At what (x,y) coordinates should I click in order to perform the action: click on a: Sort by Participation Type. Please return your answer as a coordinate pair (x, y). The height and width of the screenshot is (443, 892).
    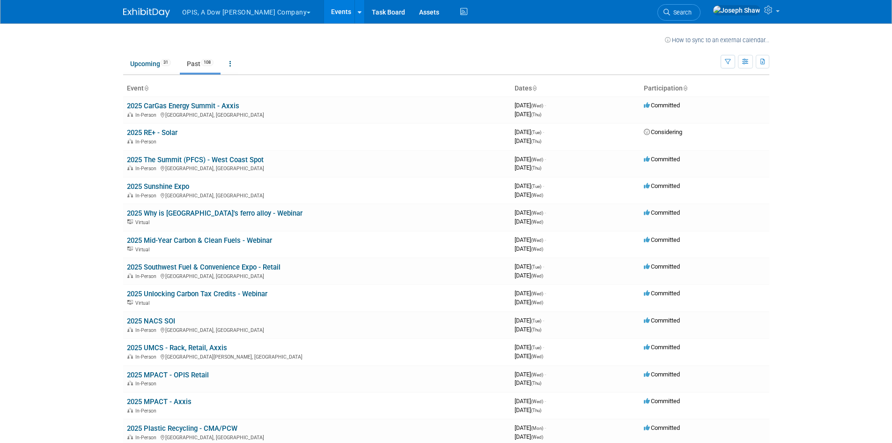
    Looking at the image, I should click on (685, 88).